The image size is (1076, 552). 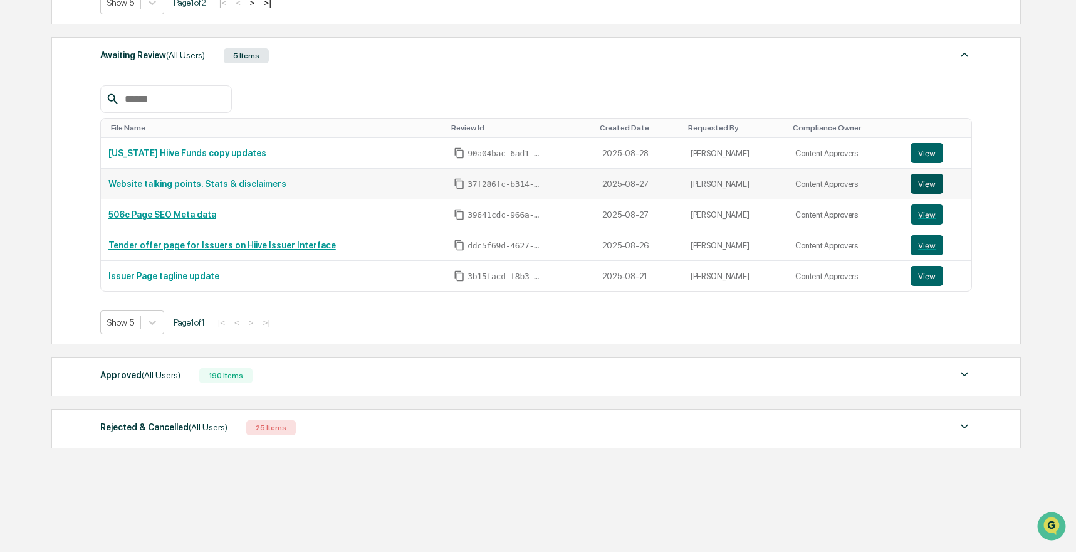 What do you see at coordinates (221, 107) in the screenshot?
I see `button: Start new chat` at bounding box center [221, 107].